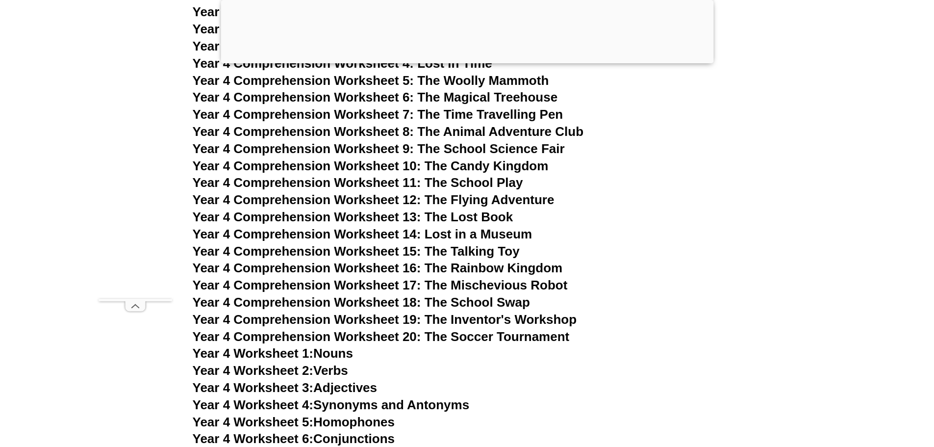 The height and width of the screenshot is (447, 934). Describe the element at coordinates (362, 234) in the screenshot. I see `span: Year 4 Comprehension Worksheet 14: Lost in a Museum` at that location.